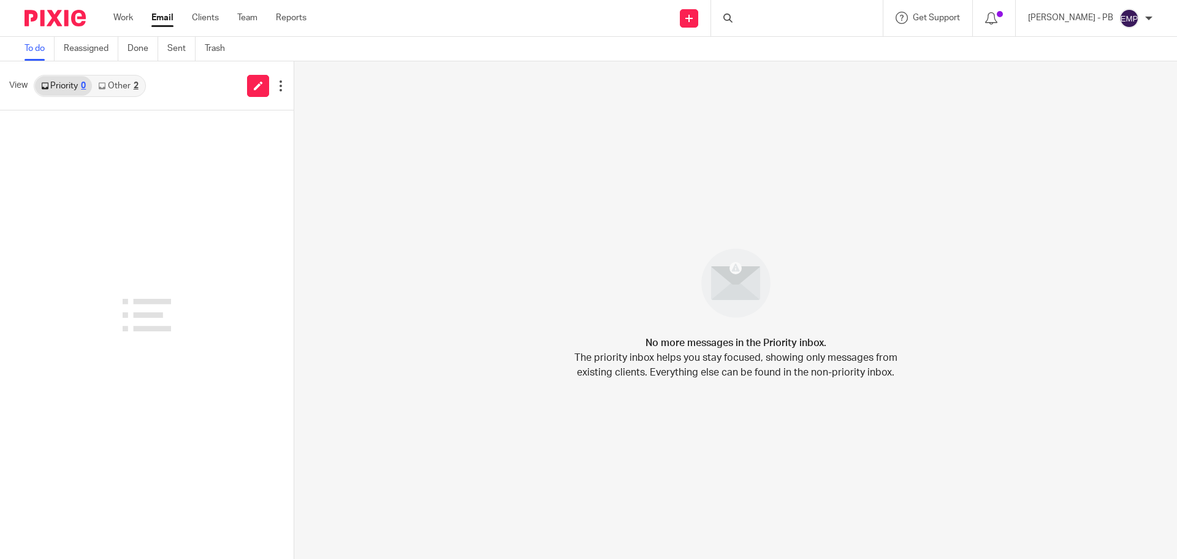 The width and height of the screenshot is (1177, 559). Describe the element at coordinates (1129, 18) in the screenshot. I see `img: svg%3E` at that location.